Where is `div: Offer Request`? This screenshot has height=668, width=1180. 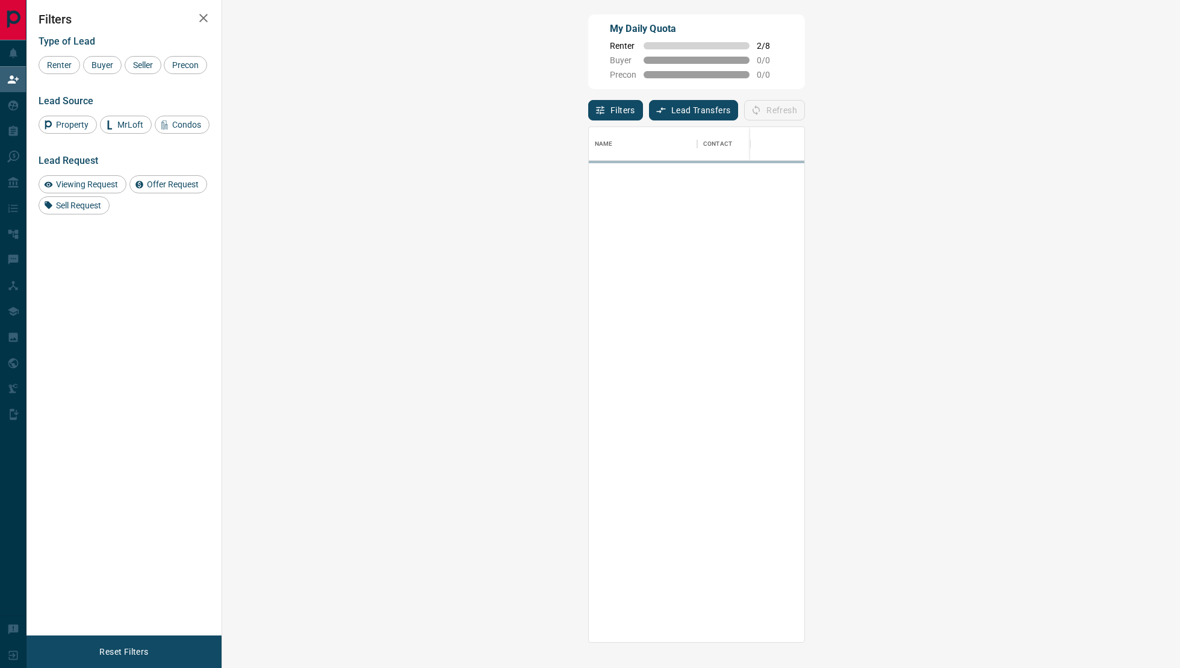
div: Offer Request is located at coordinates (168, 184).